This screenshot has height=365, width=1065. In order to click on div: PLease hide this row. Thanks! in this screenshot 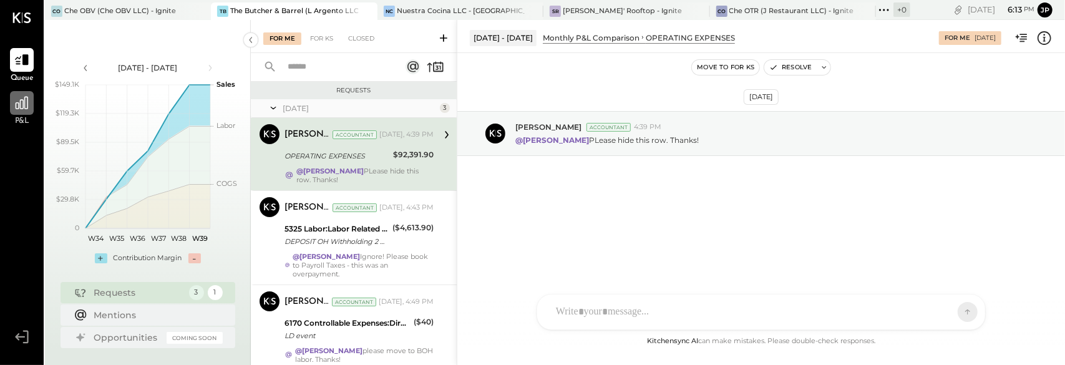, I will do `click(365, 175)`.